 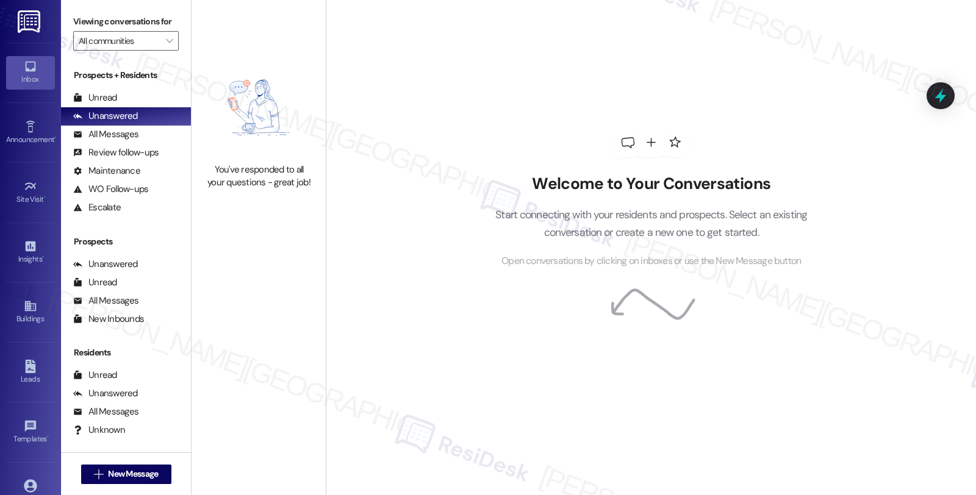 What do you see at coordinates (107, 171) in the screenshot?
I see `div: Maintenance` at bounding box center [107, 171].